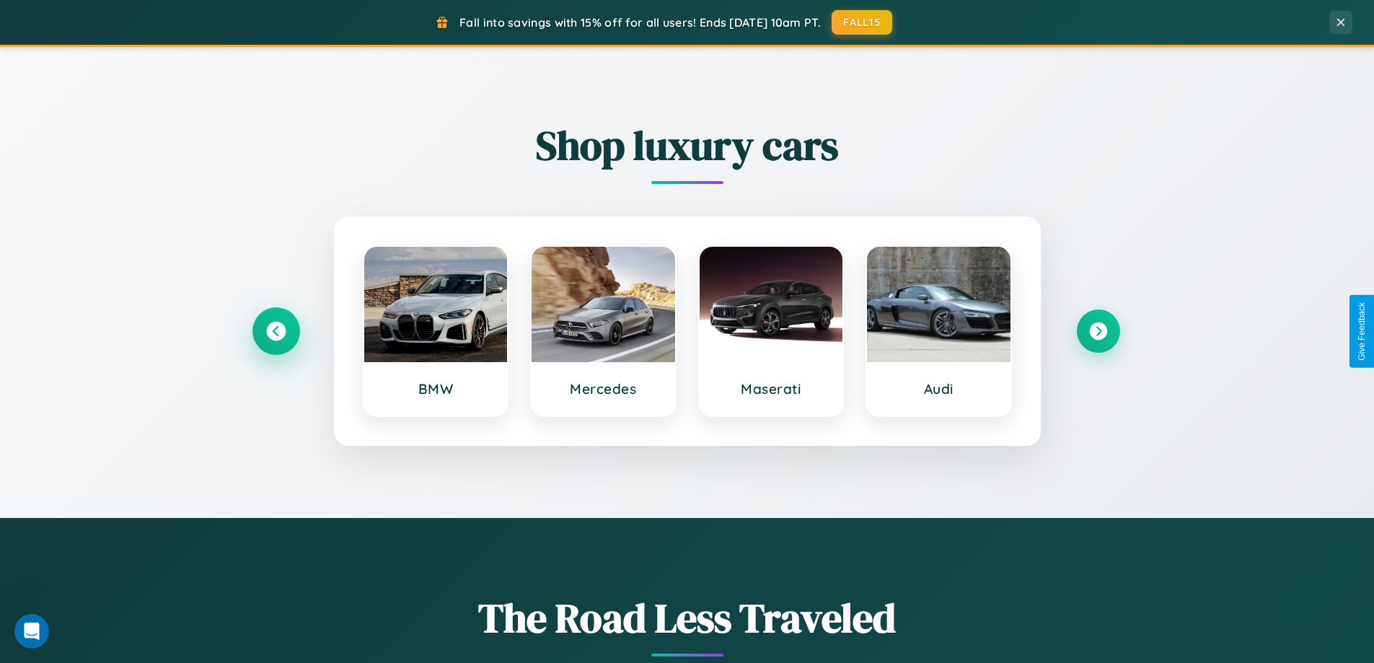  I want to click on h3: Maserati, so click(771, 389).